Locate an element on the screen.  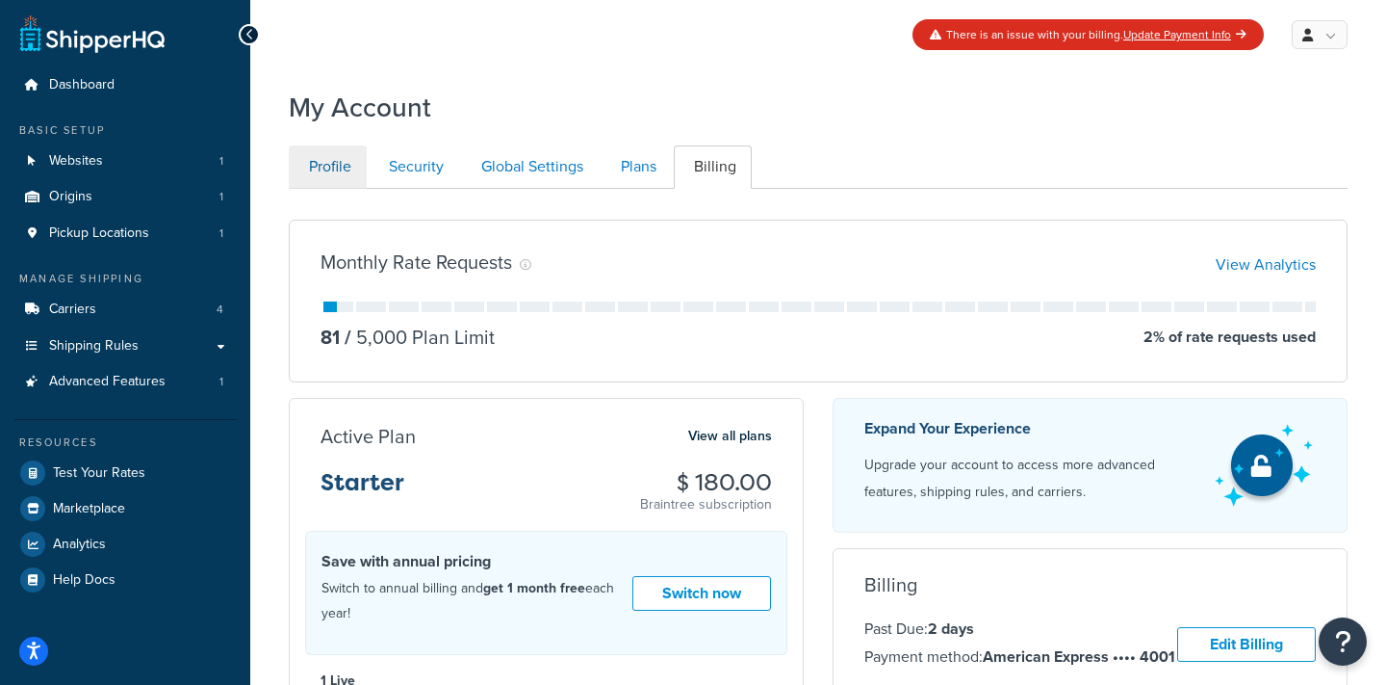
a: Carriers 4 is located at coordinates (125, 309).